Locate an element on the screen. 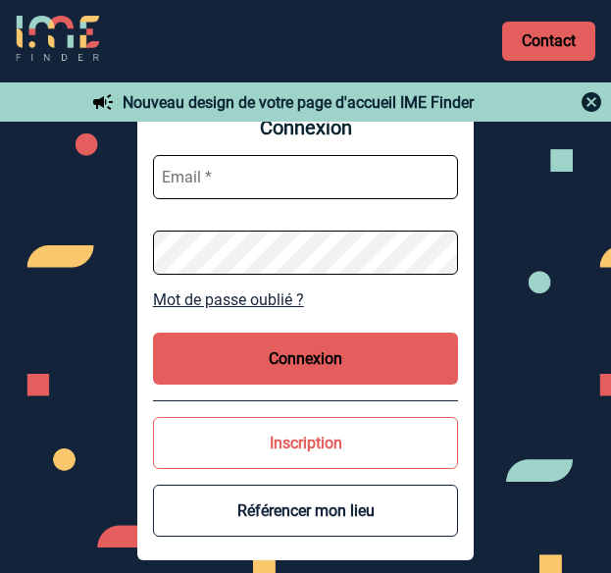 The height and width of the screenshot is (573, 611). button: Connexion is located at coordinates (306, 358).